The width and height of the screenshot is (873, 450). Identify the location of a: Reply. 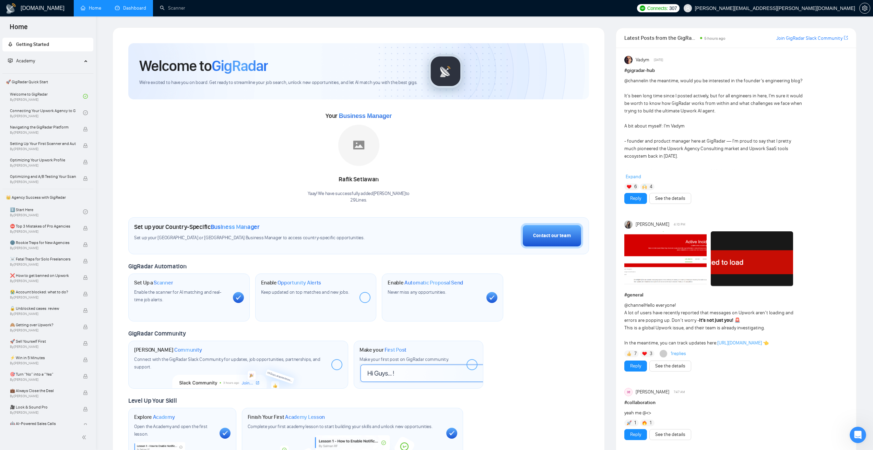
(636, 199).